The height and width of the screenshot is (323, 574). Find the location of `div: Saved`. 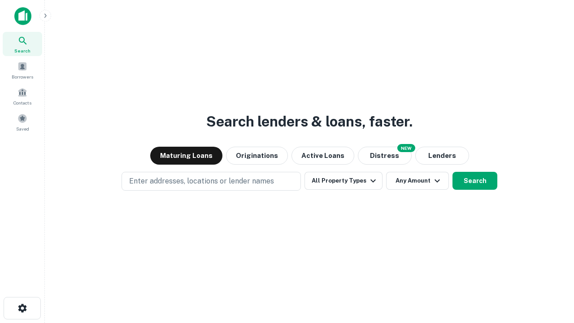

div: Saved is located at coordinates (22, 122).